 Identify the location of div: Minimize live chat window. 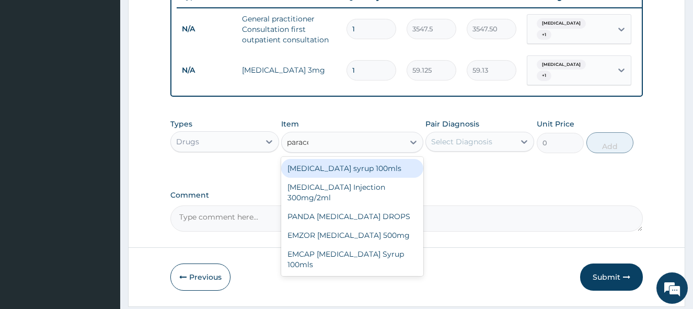
(184, 18).